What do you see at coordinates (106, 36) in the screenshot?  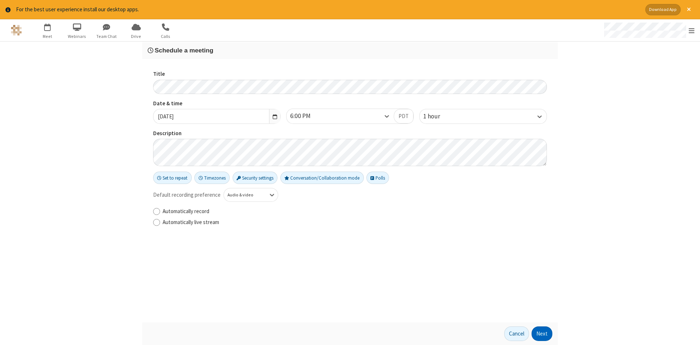 I see `span: Team Chat` at bounding box center [106, 36].